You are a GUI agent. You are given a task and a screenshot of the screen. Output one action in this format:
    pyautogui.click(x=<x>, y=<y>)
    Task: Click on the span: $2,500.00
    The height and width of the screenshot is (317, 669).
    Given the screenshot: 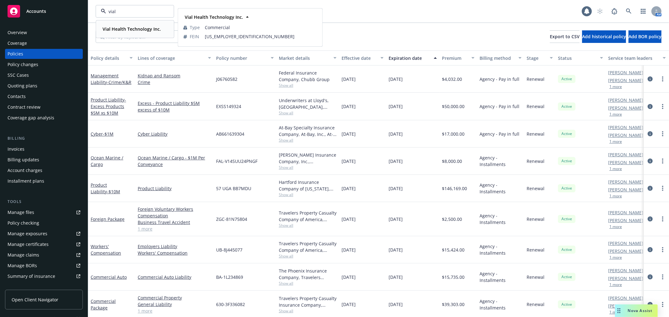 What is the action you would take?
    pyautogui.click(x=452, y=219)
    